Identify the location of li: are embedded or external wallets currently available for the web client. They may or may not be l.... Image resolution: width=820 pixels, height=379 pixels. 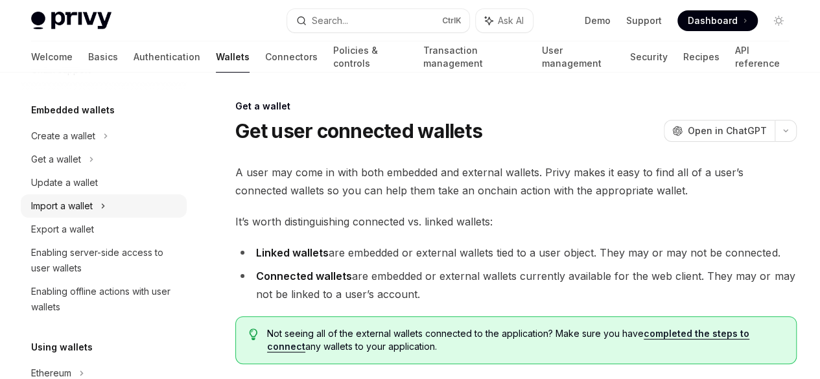
(516, 285).